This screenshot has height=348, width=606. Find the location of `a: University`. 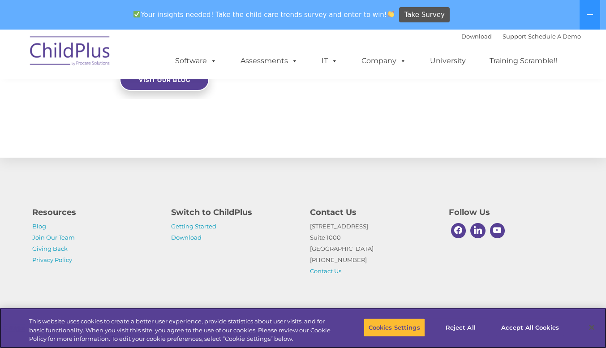

a: University is located at coordinates (448, 61).